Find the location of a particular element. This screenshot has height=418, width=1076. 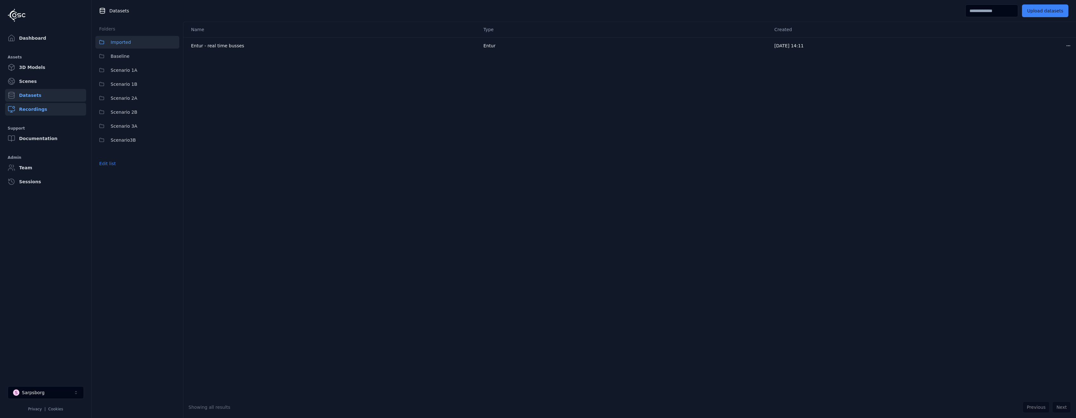

button: Upload datasets is located at coordinates (1046, 11).